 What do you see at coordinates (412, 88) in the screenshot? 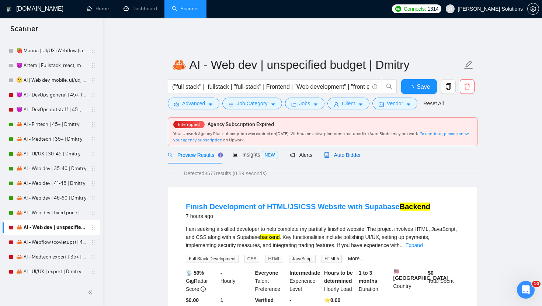
I see `span: loading` at bounding box center [412, 88].